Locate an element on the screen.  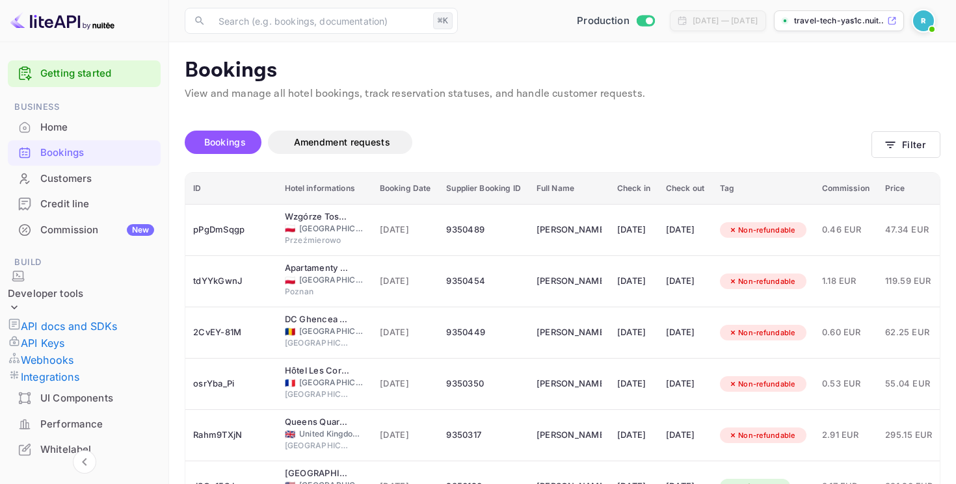
p: API docs and SDKs is located at coordinates (69, 326).